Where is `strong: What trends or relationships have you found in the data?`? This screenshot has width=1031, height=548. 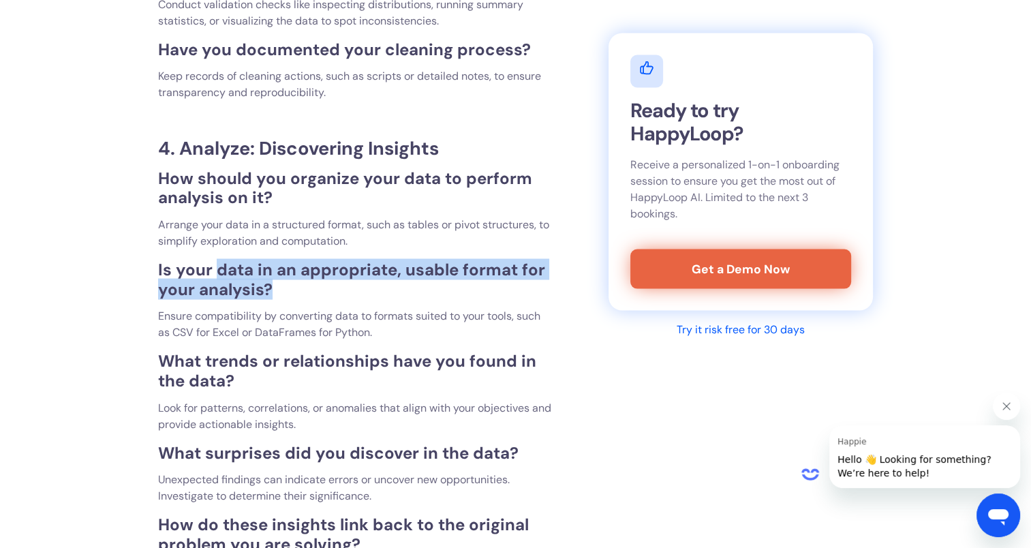 strong: What trends or relationships have you found in the data? is located at coordinates (347, 371).